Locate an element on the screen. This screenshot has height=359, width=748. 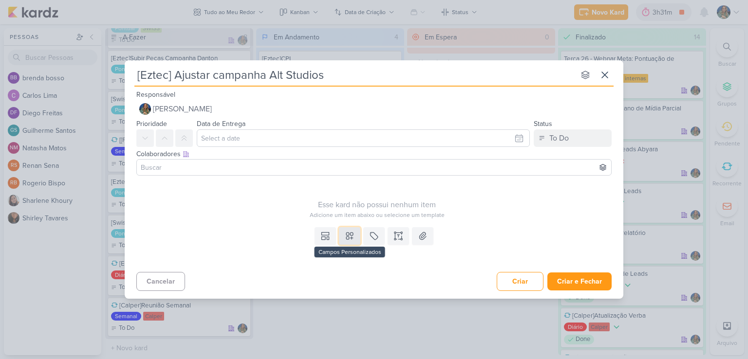
div: Colaboradores is located at coordinates (374, 154).